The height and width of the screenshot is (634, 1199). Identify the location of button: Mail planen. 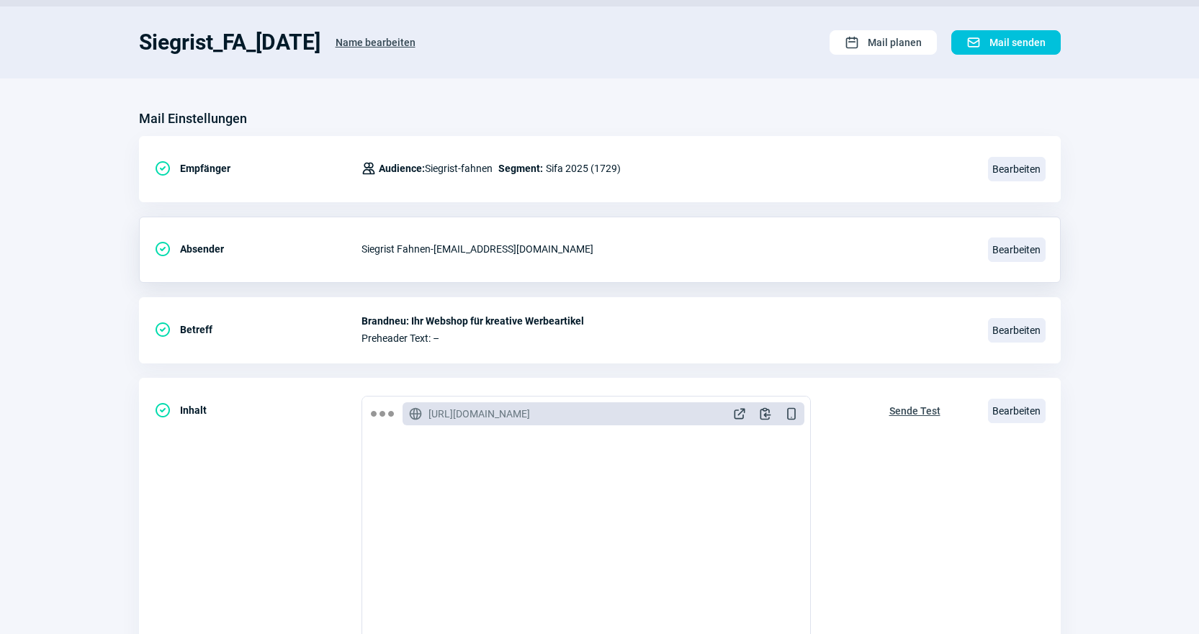
(883, 42).